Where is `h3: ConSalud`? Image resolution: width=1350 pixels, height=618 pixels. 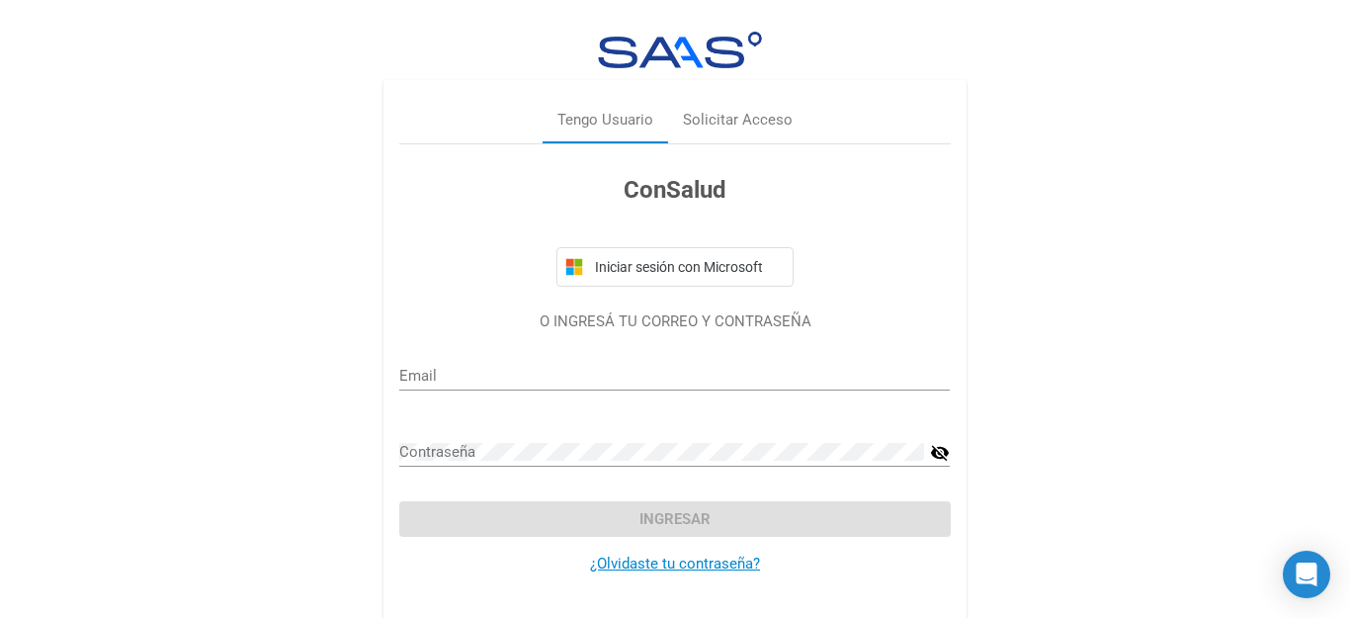 h3: ConSalud is located at coordinates (674, 190).